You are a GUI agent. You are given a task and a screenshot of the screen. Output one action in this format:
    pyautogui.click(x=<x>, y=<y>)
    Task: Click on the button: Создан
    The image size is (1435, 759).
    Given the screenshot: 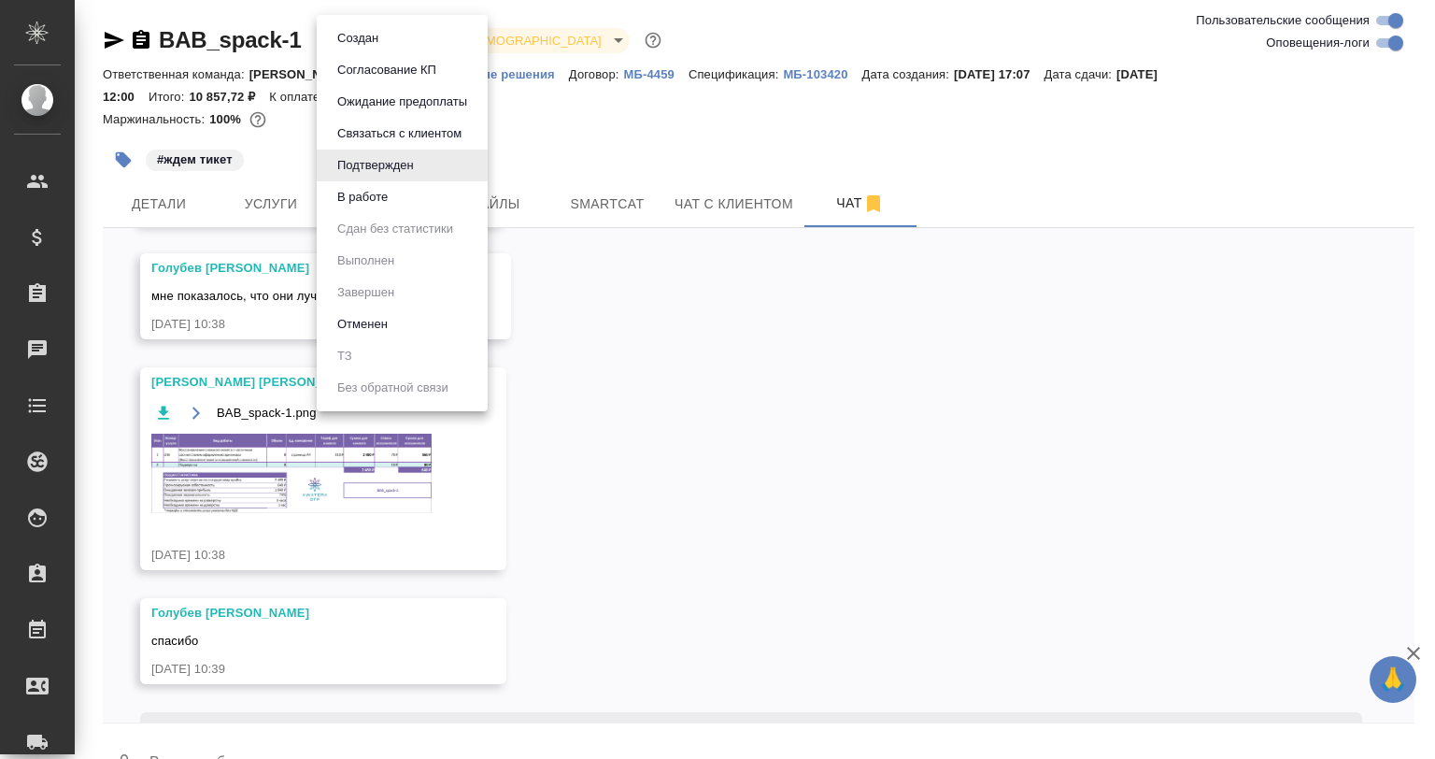 What is the action you would take?
    pyautogui.click(x=358, y=38)
    